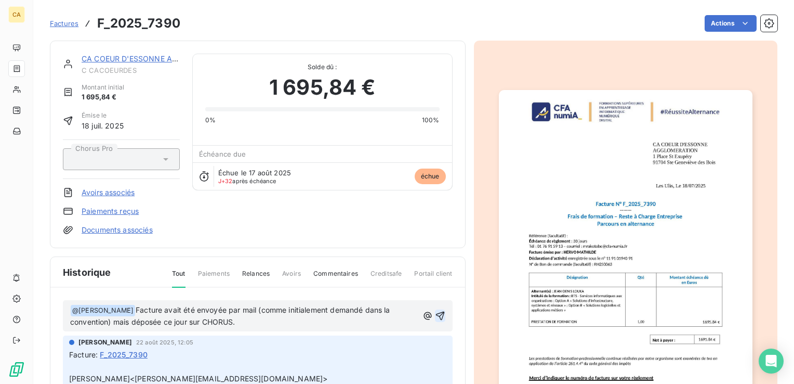 The width and height of the screenshot is (794, 384). What do you see at coordinates (431, 120) in the screenshot?
I see `span: 100%` at bounding box center [431, 120].